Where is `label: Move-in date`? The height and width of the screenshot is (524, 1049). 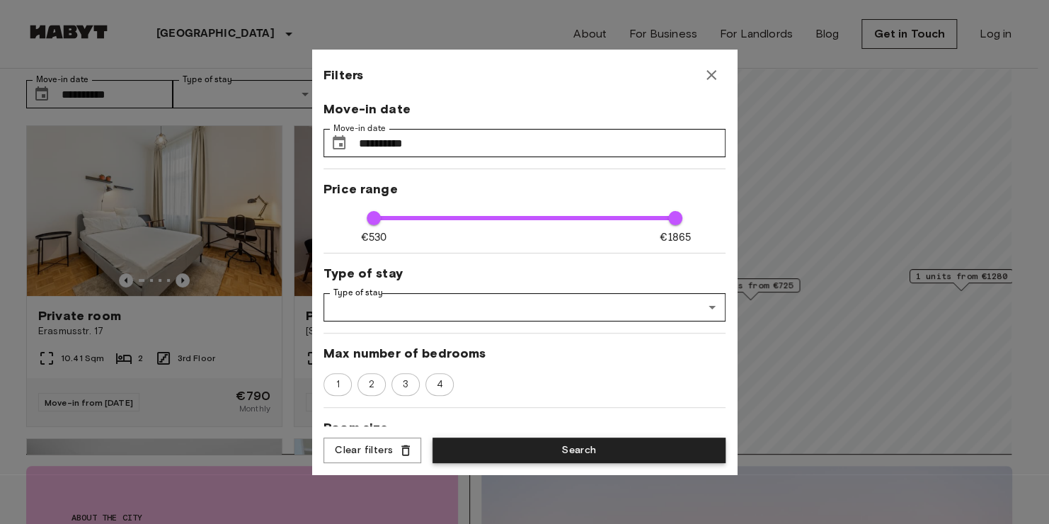
label: Move-in date is located at coordinates (360, 128).